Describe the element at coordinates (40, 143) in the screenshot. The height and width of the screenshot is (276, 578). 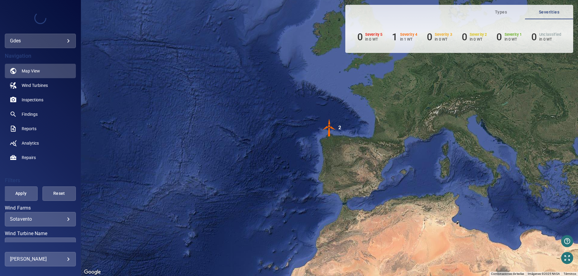
I see `a: analytics noActive` at that location.